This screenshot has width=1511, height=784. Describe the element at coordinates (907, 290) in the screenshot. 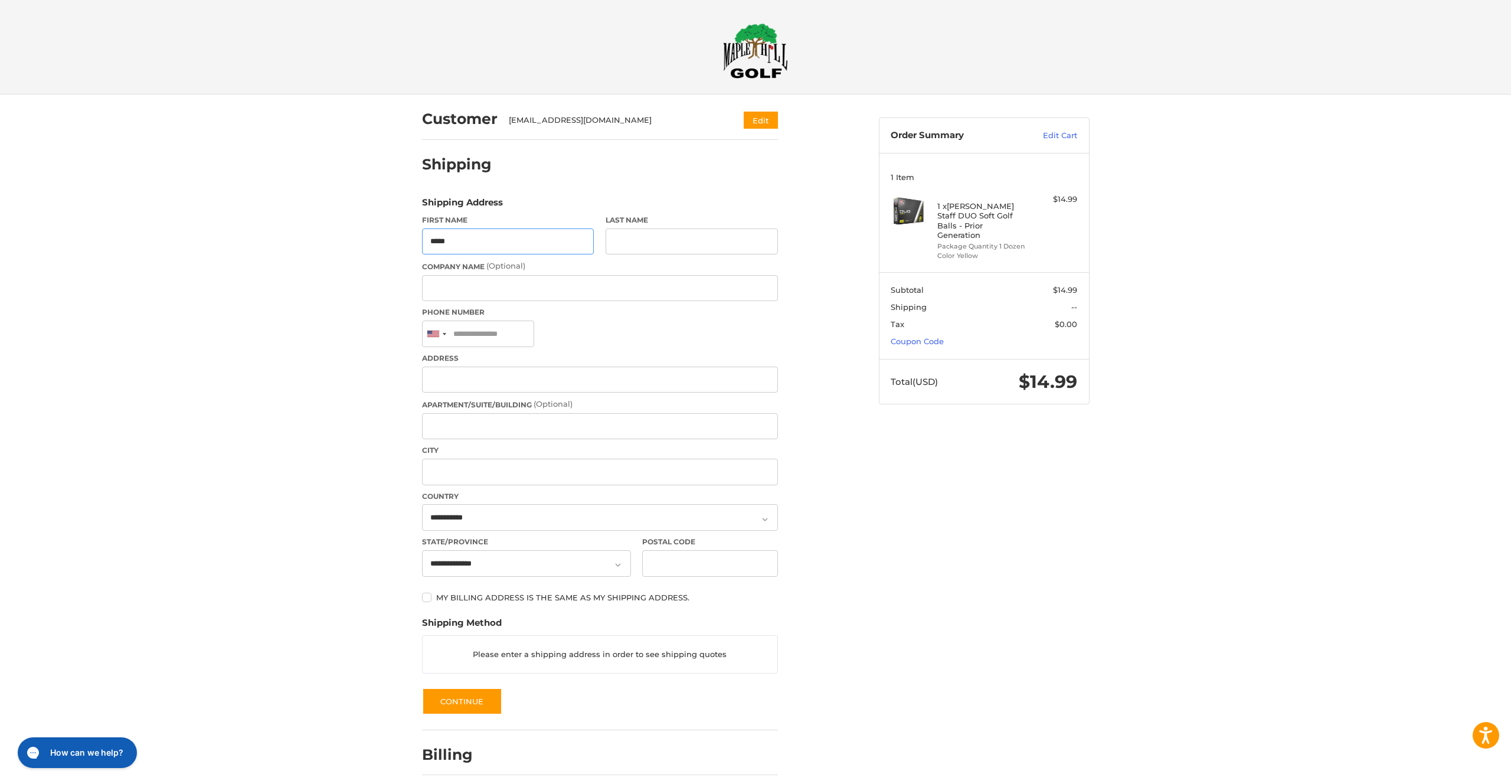

I see `span: Subtotal` at that location.